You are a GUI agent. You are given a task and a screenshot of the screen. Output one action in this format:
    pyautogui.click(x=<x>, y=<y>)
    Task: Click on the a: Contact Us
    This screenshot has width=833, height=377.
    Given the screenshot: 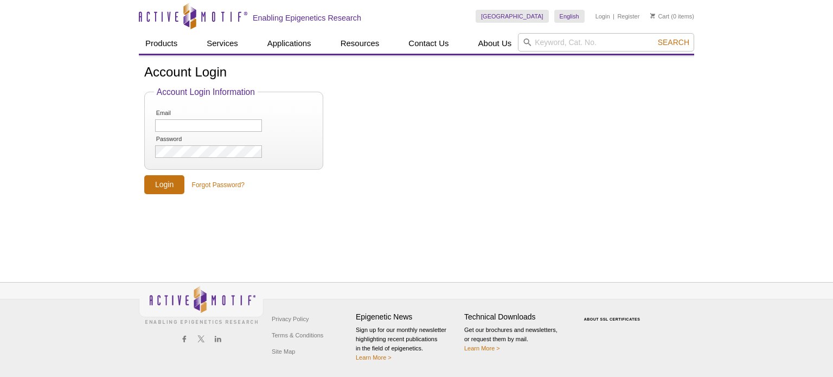 What is the action you would take?
    pyautogui.click(x=429, y=43)
    